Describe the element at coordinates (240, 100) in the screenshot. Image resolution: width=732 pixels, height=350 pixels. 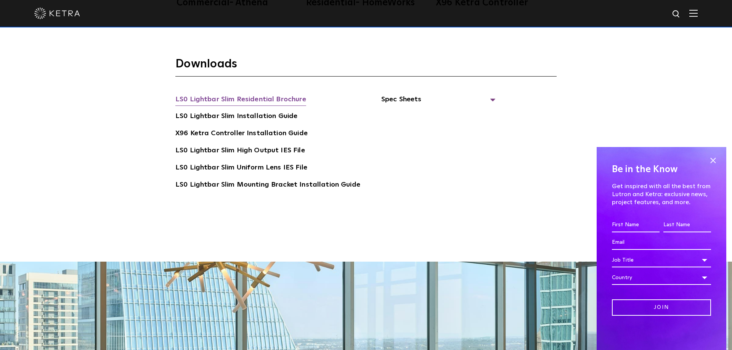
I see `a: LS0 Lightbar Slim Residential Brochure` at that location.